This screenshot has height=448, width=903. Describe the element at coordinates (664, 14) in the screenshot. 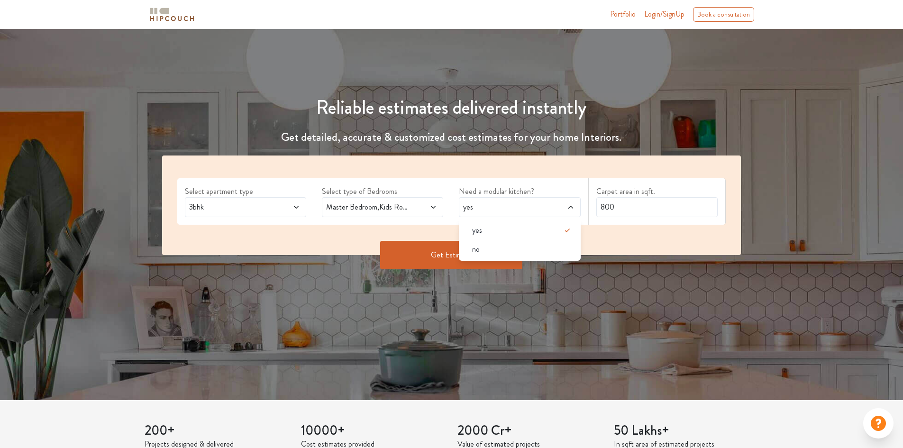

I see `span: Login/SignUp` at that location.